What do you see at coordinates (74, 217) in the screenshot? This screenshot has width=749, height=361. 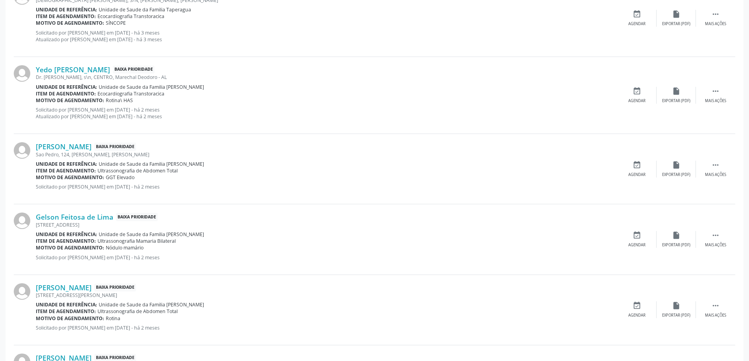 I see `a: Gelson Feitosa de Lima` at bounding box center [74, 217].